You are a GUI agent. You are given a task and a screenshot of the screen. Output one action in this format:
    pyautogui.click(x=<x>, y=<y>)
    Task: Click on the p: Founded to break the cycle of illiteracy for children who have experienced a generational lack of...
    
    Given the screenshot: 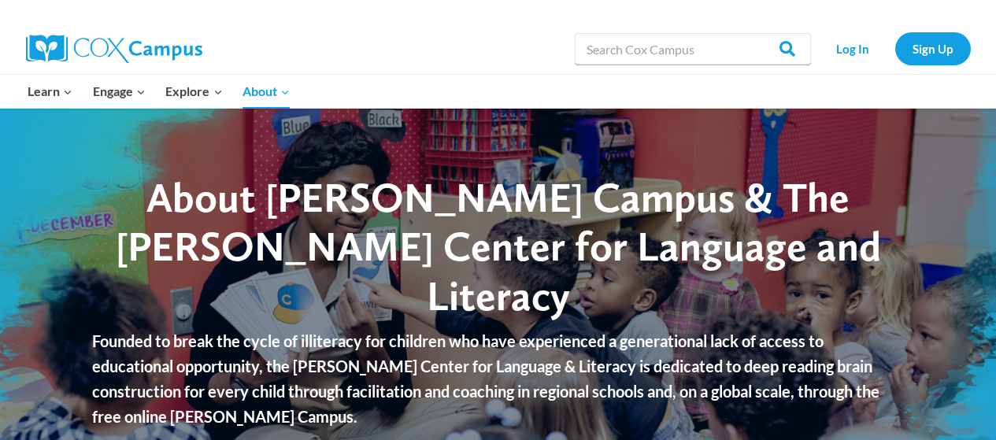 What is the action you would take?
    pyautogui.click(x=497, y=379)
    